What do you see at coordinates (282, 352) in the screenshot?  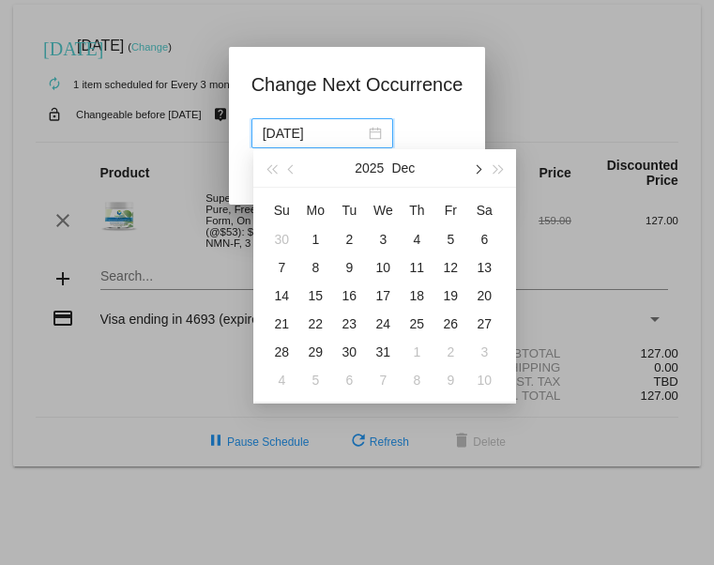 I see `td: 12/28/2025` at bounding box center [282, 352].